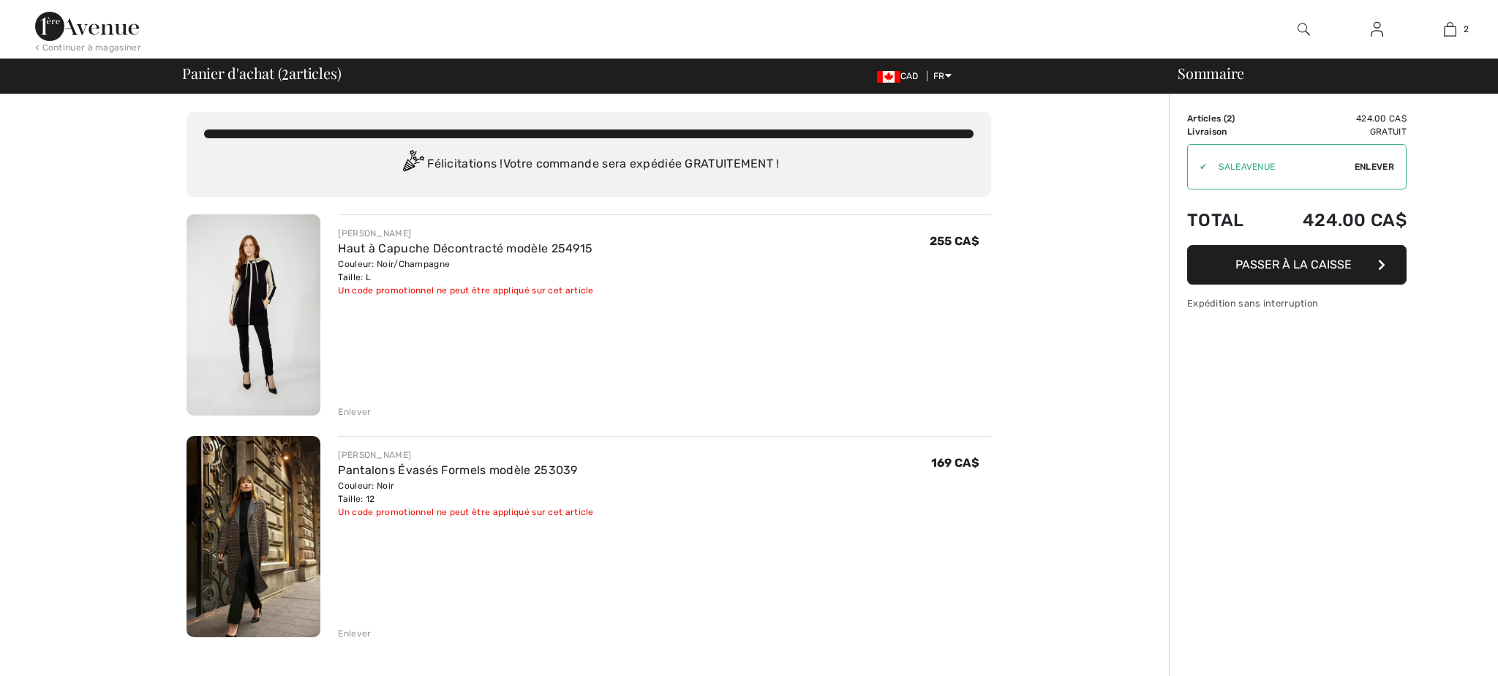 This screenshot has height=676, width=1498. What do you see at coordinates (261, 73) in the screenshot?
I see `span: Panier d'achat ( articles)` at bounding box center [261, 73].